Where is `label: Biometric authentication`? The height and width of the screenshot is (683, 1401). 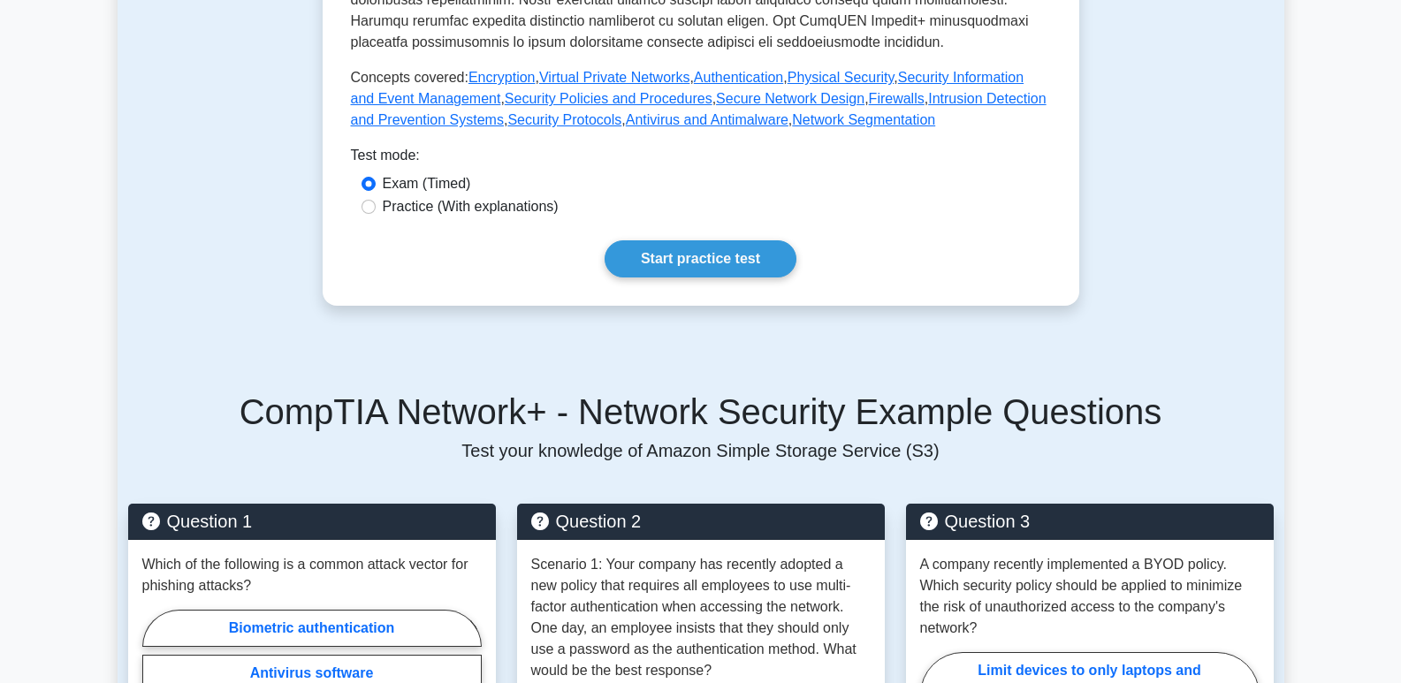 label: Biometric authentication is located at coordinates (312, 628).